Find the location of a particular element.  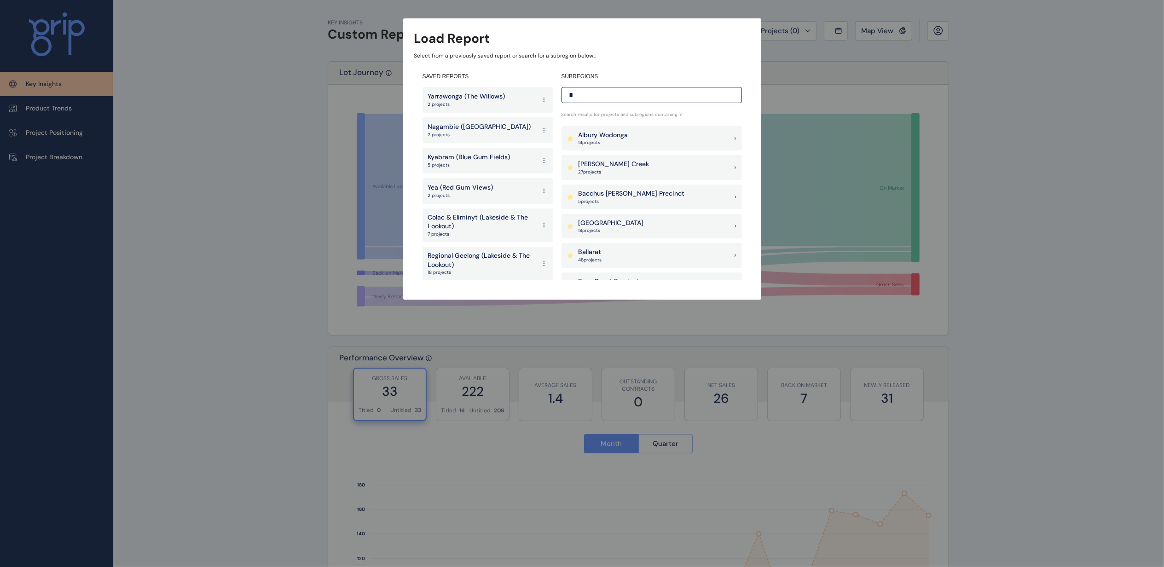

p: 5 projects is located at coordinates (469, 165).